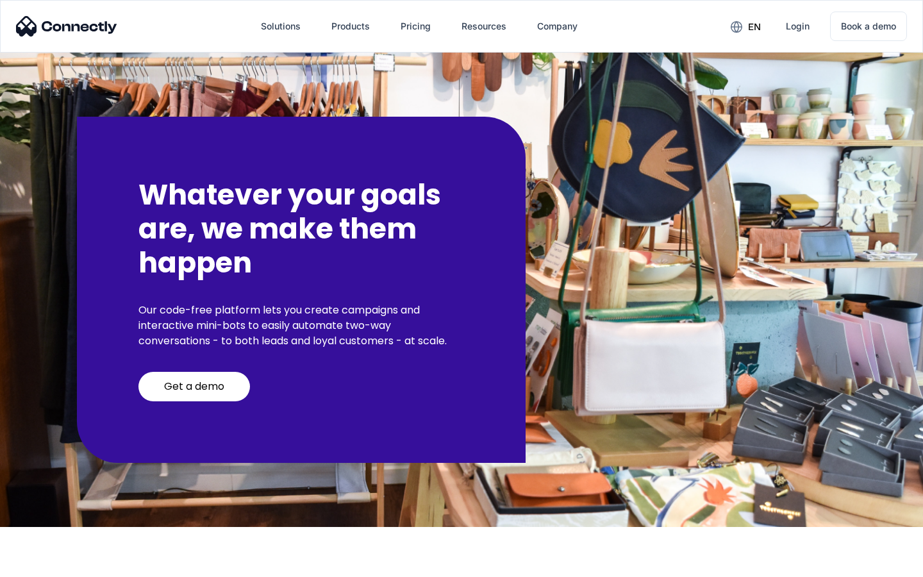  What do you see at coordinates (45, 564) in the screenshot?
I see `aside: Language selected: English` at bounding box center [45, 564].